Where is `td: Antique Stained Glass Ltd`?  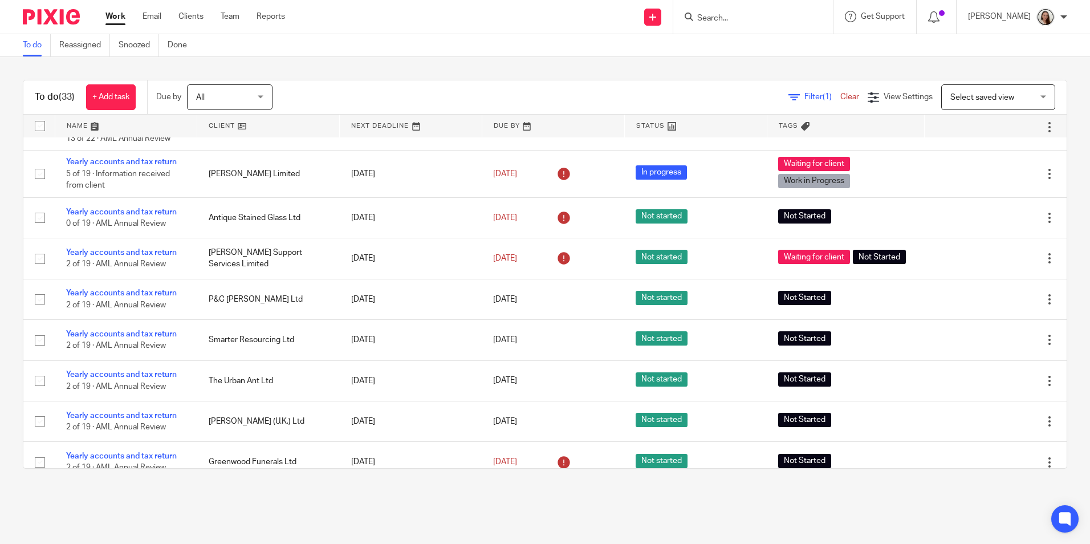
td: Antique Stained Glass Ltd is located at coordinates (268, 217).